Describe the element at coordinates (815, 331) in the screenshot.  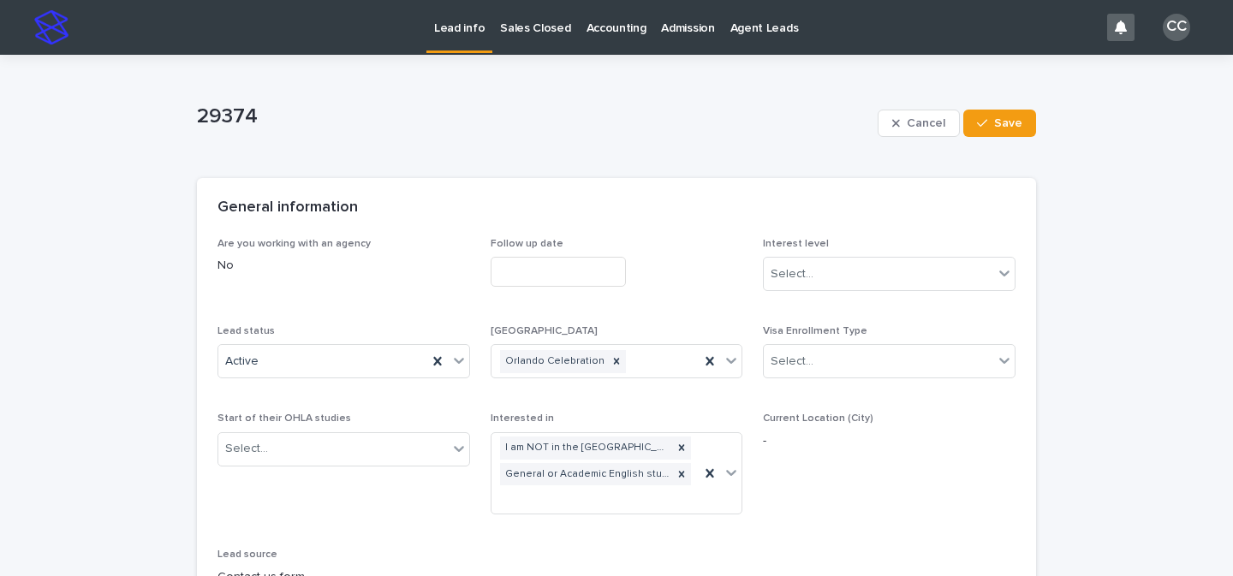
I see `span: Visa Enrollment Type` at that location.